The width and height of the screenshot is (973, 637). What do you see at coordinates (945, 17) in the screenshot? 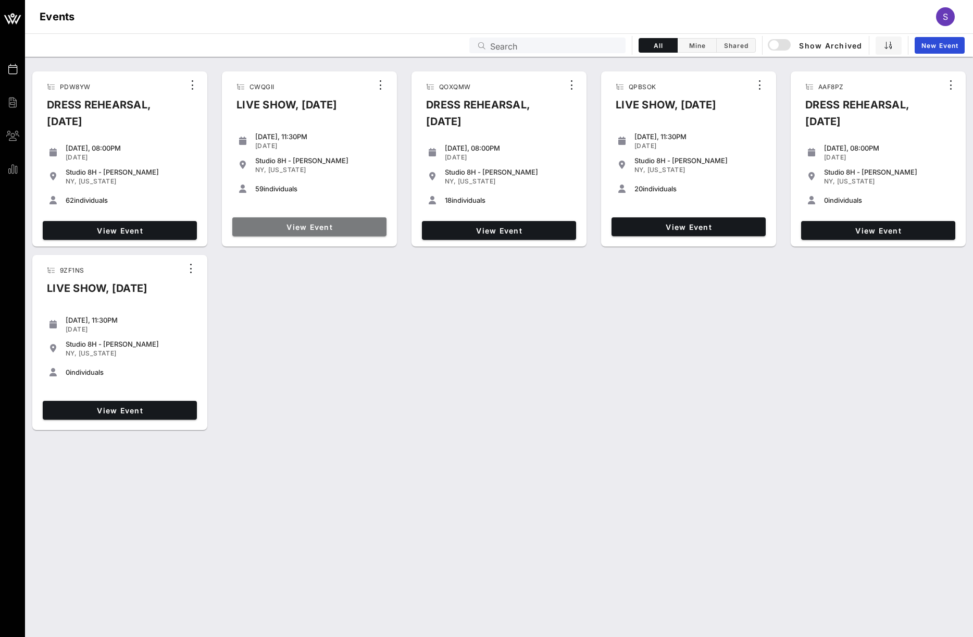
I see `div: S` at bounding box center [945, 17].